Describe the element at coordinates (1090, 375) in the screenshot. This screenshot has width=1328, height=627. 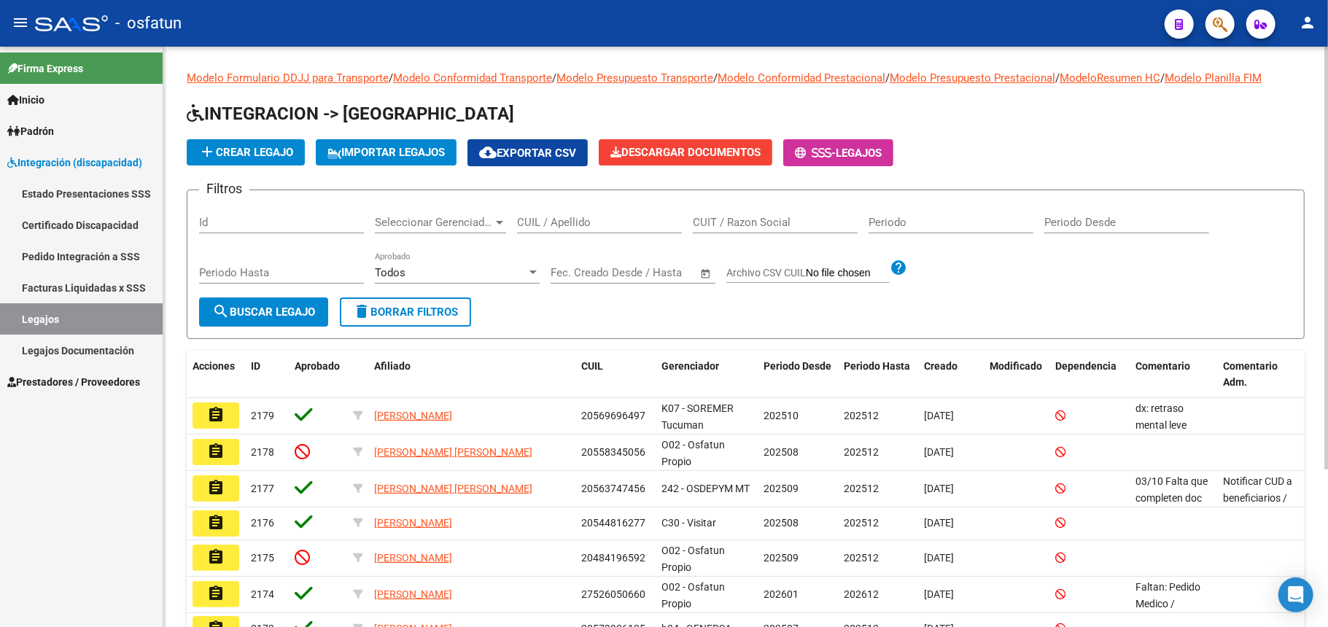
I see `datatable-header-cell: Dependencia` at that location.